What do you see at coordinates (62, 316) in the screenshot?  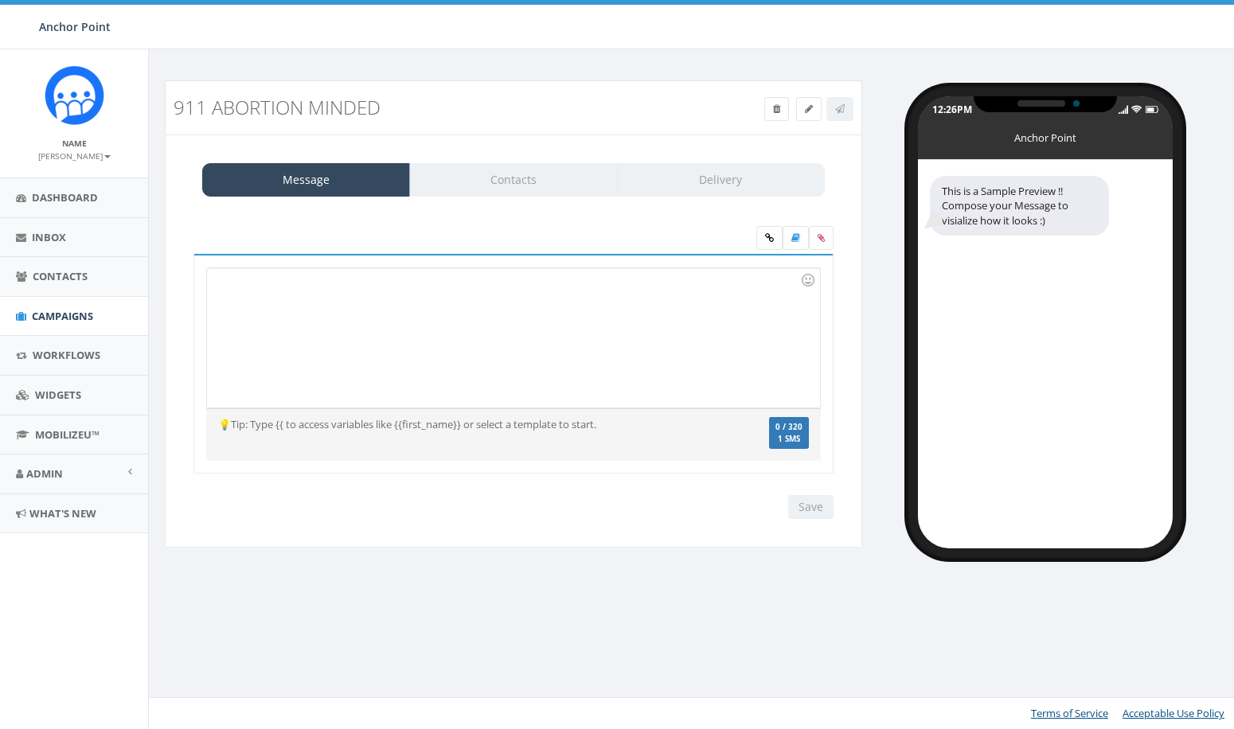 I see `span: Campaigns` at bounding box center [62, 316].